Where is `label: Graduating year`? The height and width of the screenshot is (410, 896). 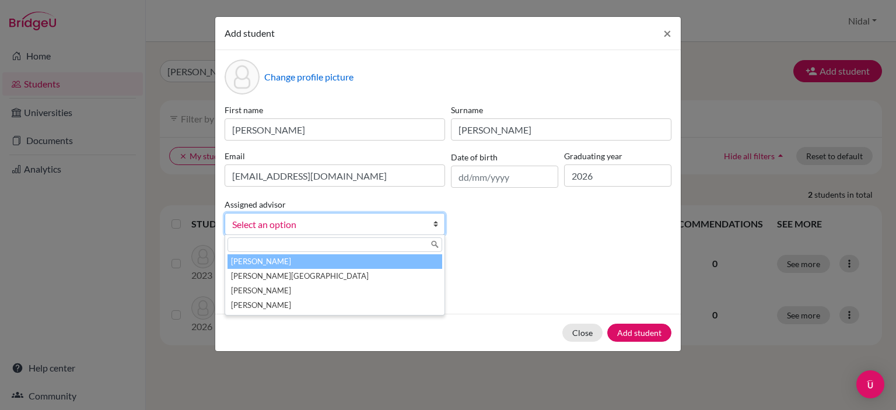 label: Graduating year is located at coordinates (618, 156).